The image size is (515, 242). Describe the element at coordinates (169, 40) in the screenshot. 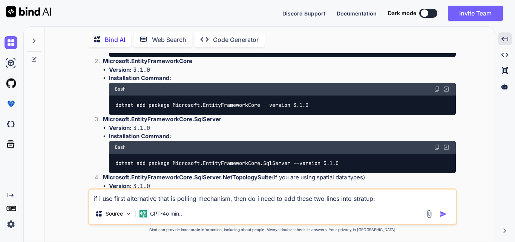

I see `p: Web Search` at that location.